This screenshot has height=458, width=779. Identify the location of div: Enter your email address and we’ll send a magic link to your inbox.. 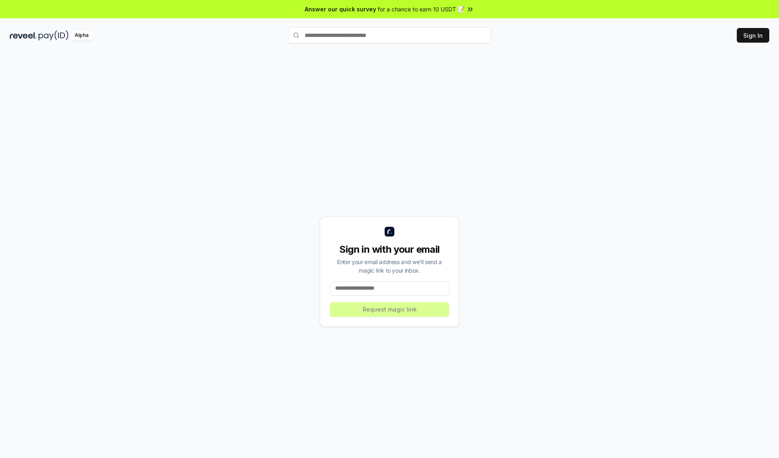
(389, 266).